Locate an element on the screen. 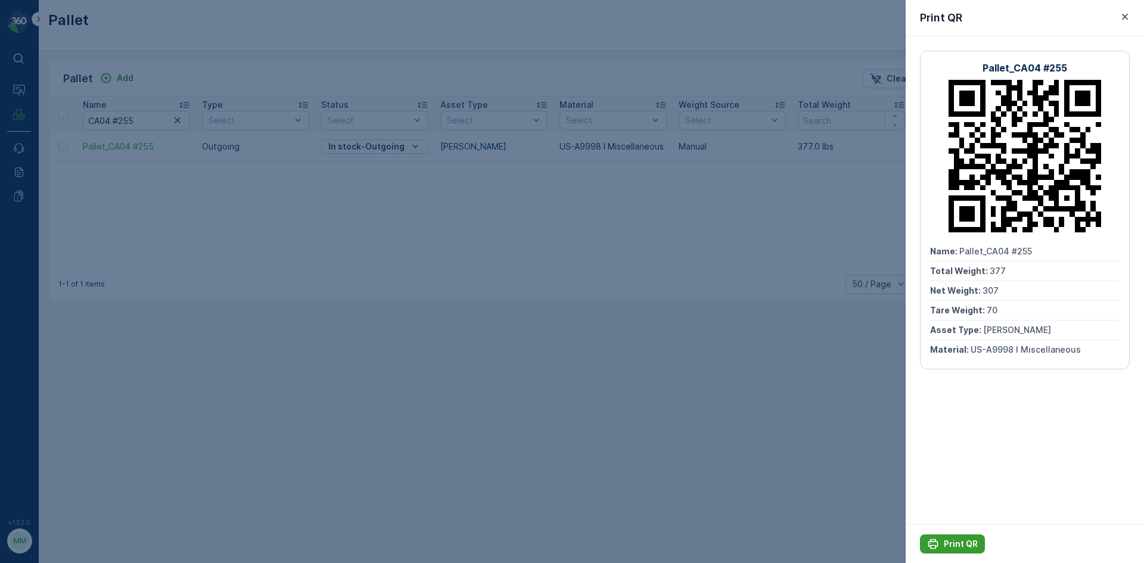 The width and height of the screenshot is (1144, 563). span: 294 is located at coordinates (71, 239).